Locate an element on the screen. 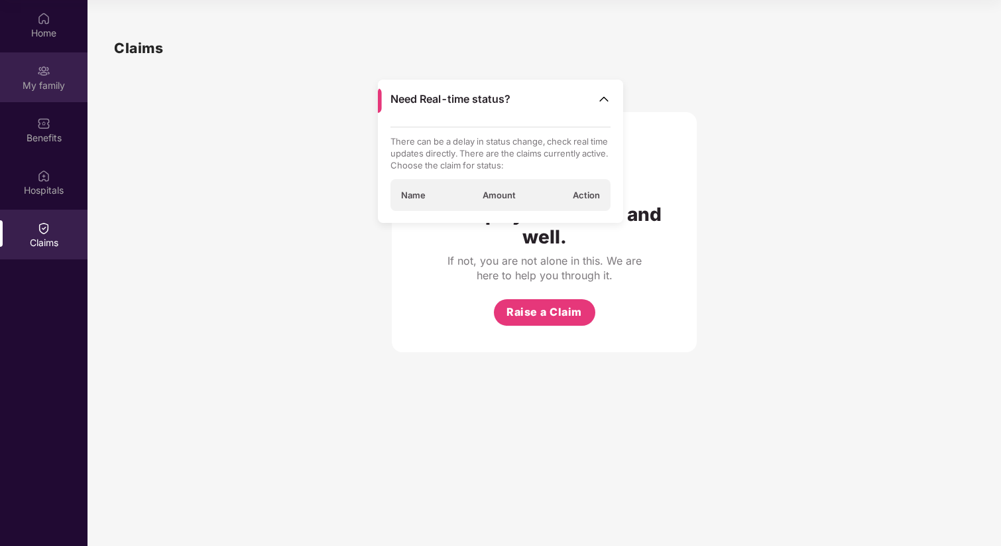  div: We hope you are safe and well. is located at coordinates (544, 225).